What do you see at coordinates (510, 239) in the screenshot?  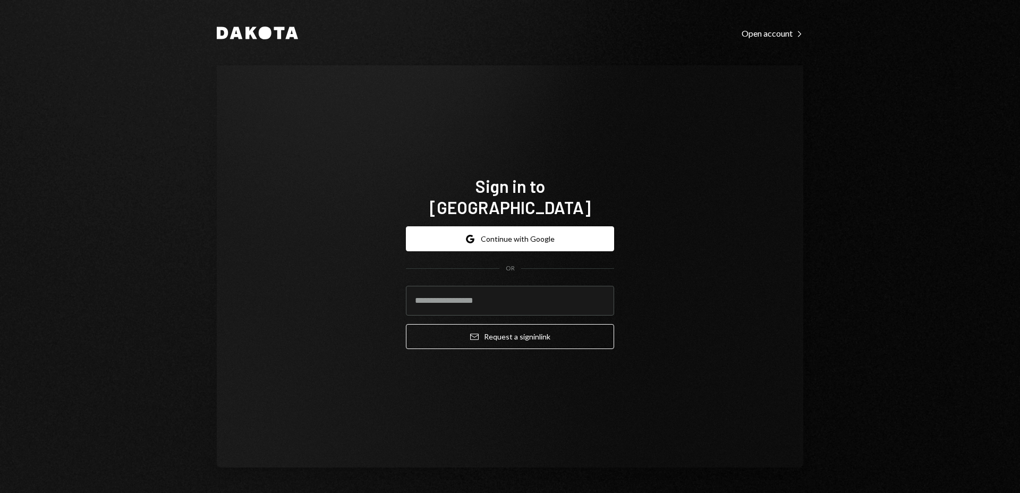 I see `button: Continue with Google` at bounding box center [510, 239].